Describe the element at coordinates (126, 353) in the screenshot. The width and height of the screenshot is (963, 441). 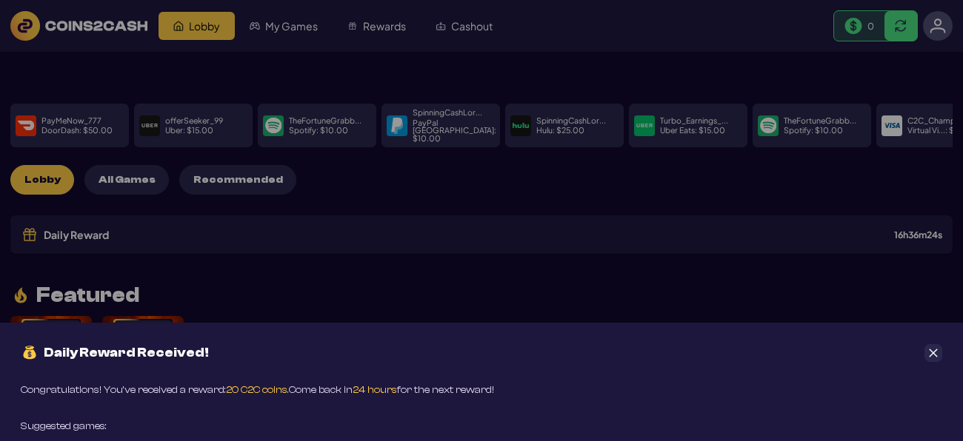
I see `span: Daily Reward Received!` at that location.